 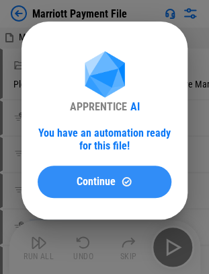 I want to click on span: Continue, so click(x=96, y=182).